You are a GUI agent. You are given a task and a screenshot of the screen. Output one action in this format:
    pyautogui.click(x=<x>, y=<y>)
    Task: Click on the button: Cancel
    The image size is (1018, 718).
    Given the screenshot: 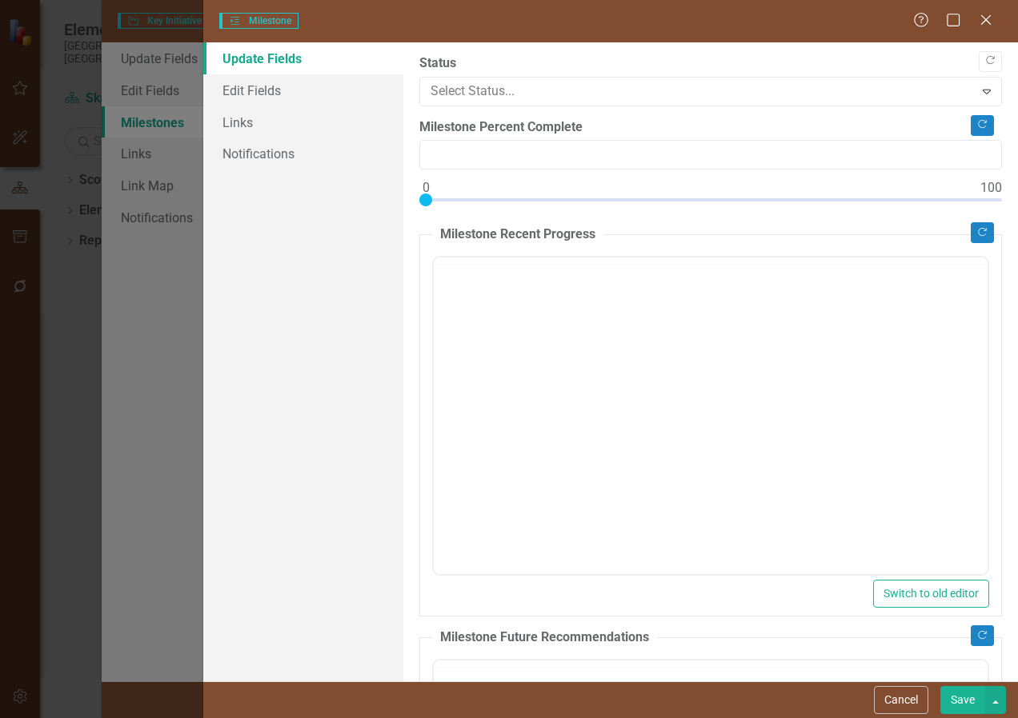 What is the action you would take?
    pyautogui.click(x=901, y=700)
    